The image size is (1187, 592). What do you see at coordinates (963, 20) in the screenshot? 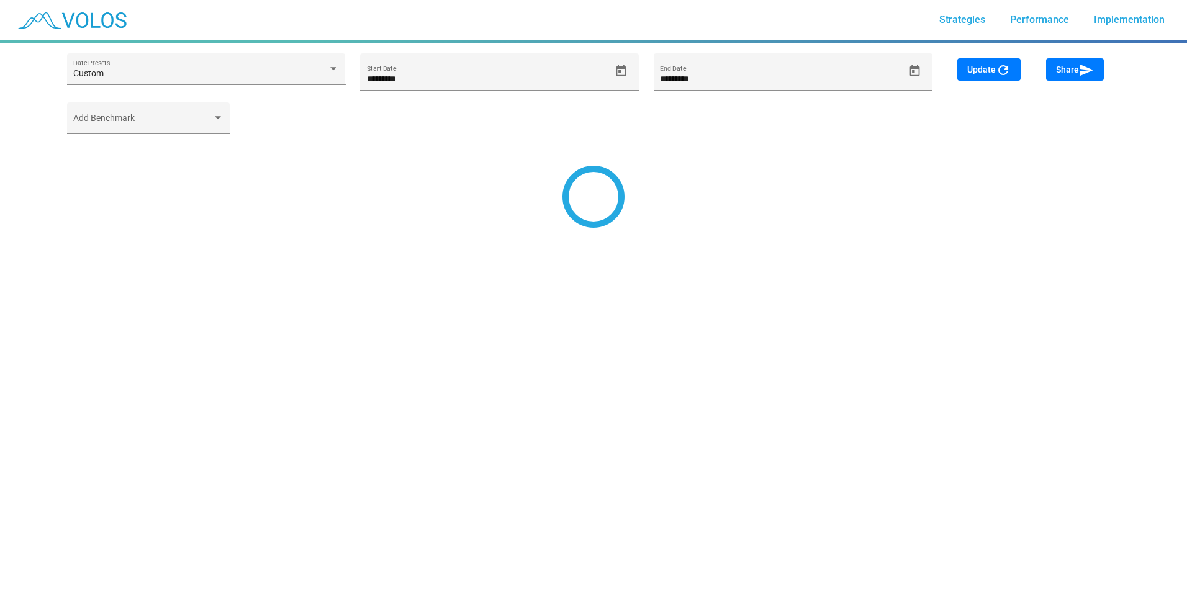
I see `a: Strategies` at bounding box center [963, 20].